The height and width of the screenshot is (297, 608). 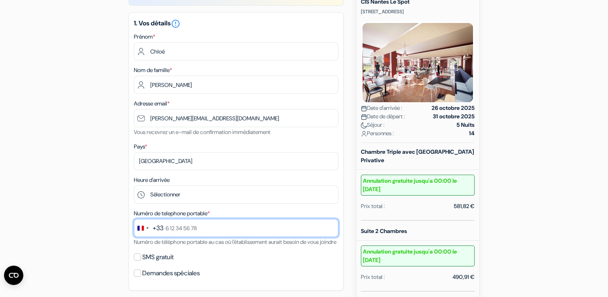 What do you see at coordinates (454, 116) in the screenshot?
I see `strong: 31 octobre 2025` at bounding box center [454, 116].